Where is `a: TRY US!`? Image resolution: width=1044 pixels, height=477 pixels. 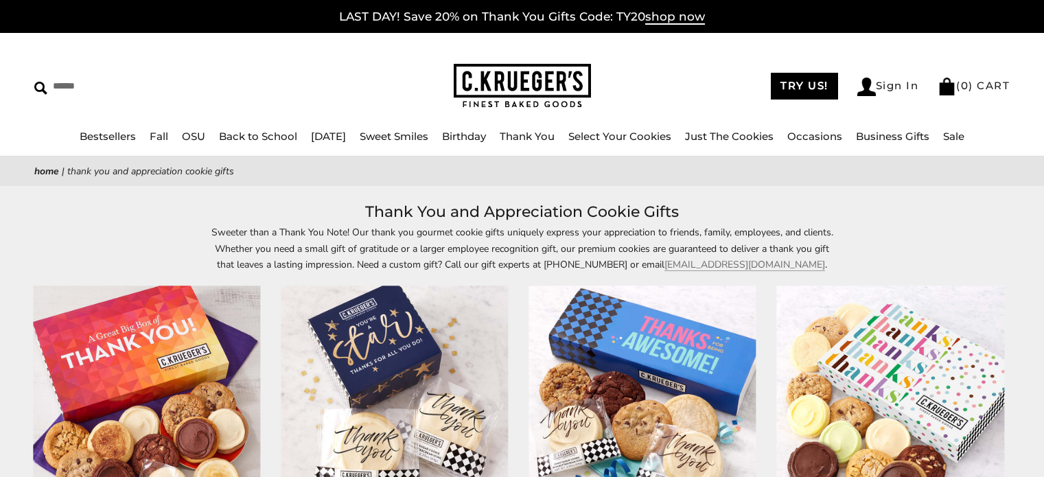 a: TRY US! is located at coordinates (805, 86).